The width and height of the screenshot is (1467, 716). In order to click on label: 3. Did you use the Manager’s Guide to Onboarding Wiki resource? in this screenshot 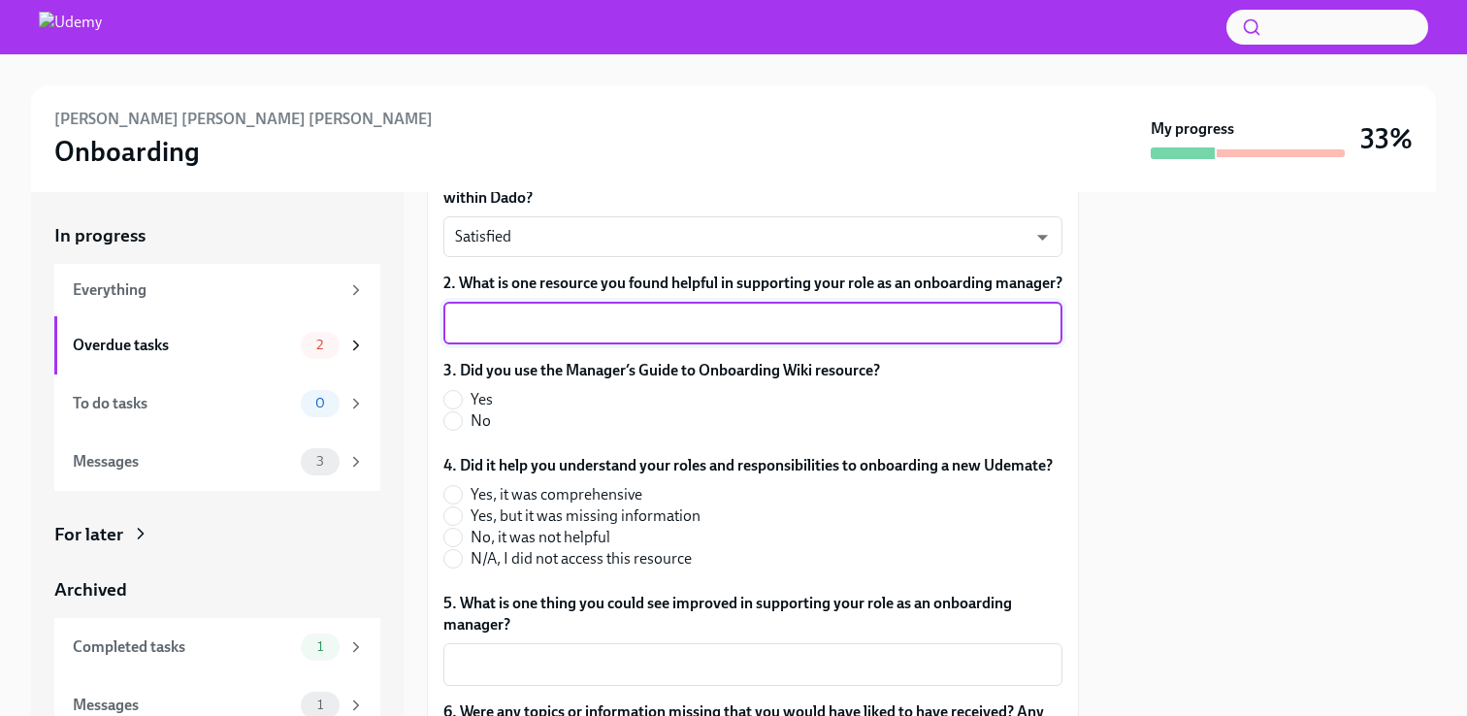, I will do `click(662, 371)`.